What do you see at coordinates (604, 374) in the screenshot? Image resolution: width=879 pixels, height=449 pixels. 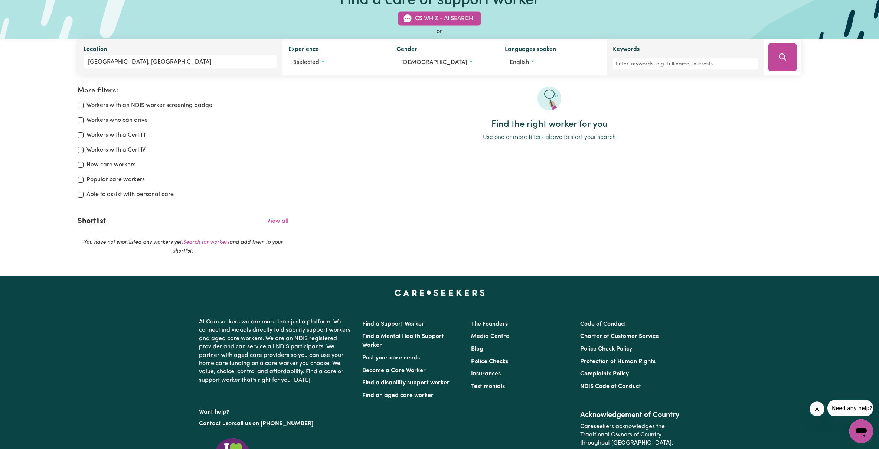 I see `a: Complaints Policy` at bounding box center [604, 374].